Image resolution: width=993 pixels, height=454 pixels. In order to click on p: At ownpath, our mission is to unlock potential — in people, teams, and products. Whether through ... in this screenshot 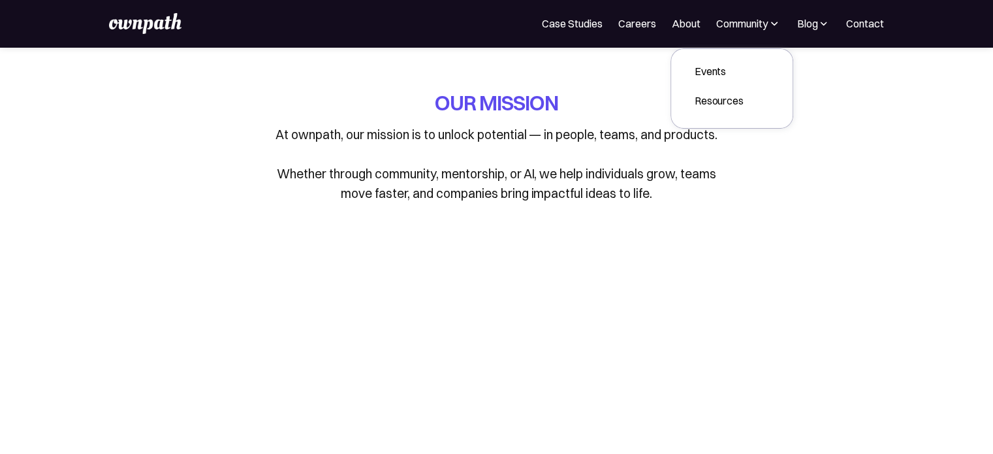, I will do `click(497, 164)`.